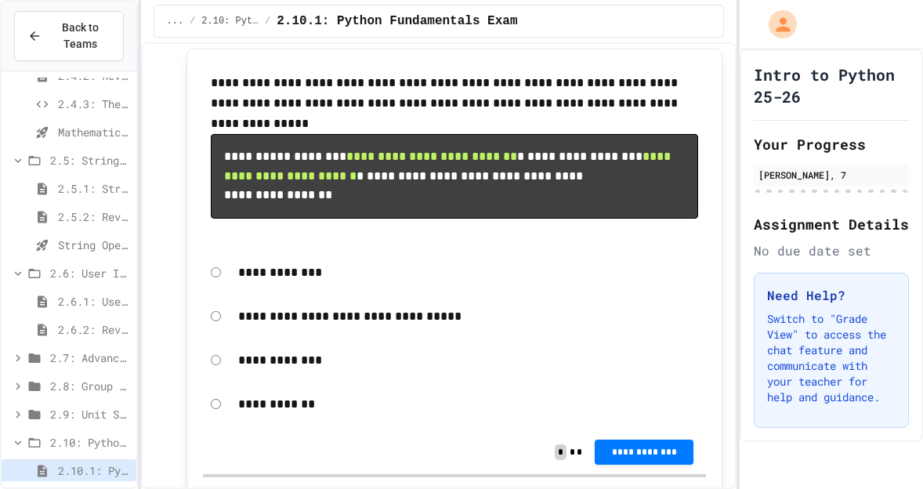 This screenshot has width=923, height=489. What do you see at coordinates (832, 224) in the screenshot?
I see `h2: Assignment Details` at bounding box center [832, 224].